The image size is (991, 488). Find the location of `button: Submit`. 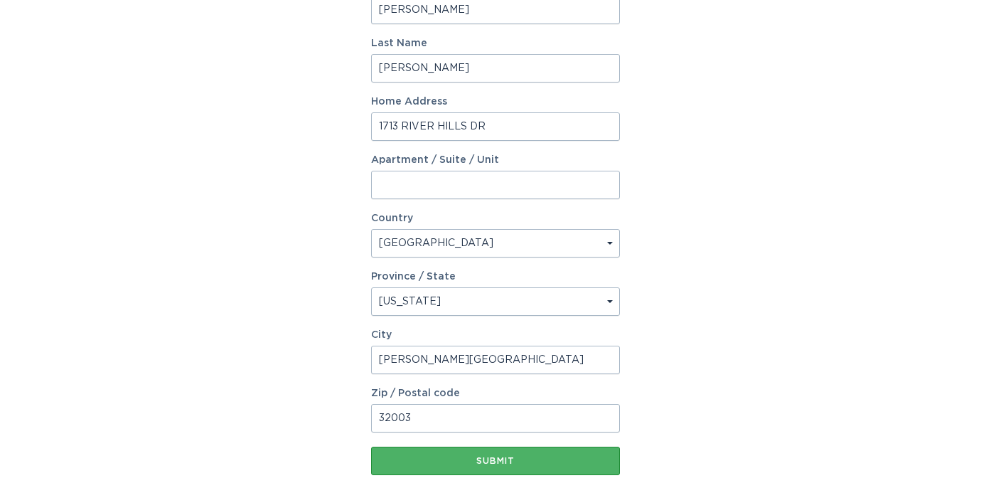

button: Submit is located at coordinates (496, 461).